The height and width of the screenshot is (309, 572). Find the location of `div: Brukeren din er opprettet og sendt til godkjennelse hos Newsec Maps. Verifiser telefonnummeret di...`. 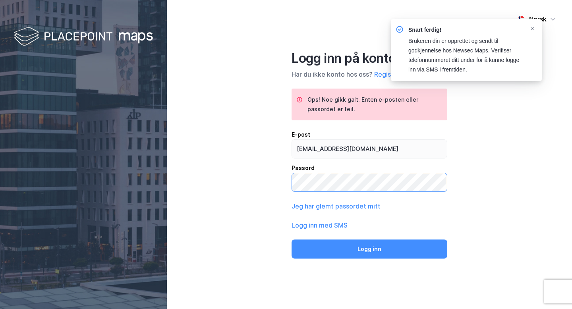

div: Brukeren din er opprettet og sendt til godkjennelse hos Newsec Maps. Verifiser telefonnummeret di... is located at coordinates (465, 56).